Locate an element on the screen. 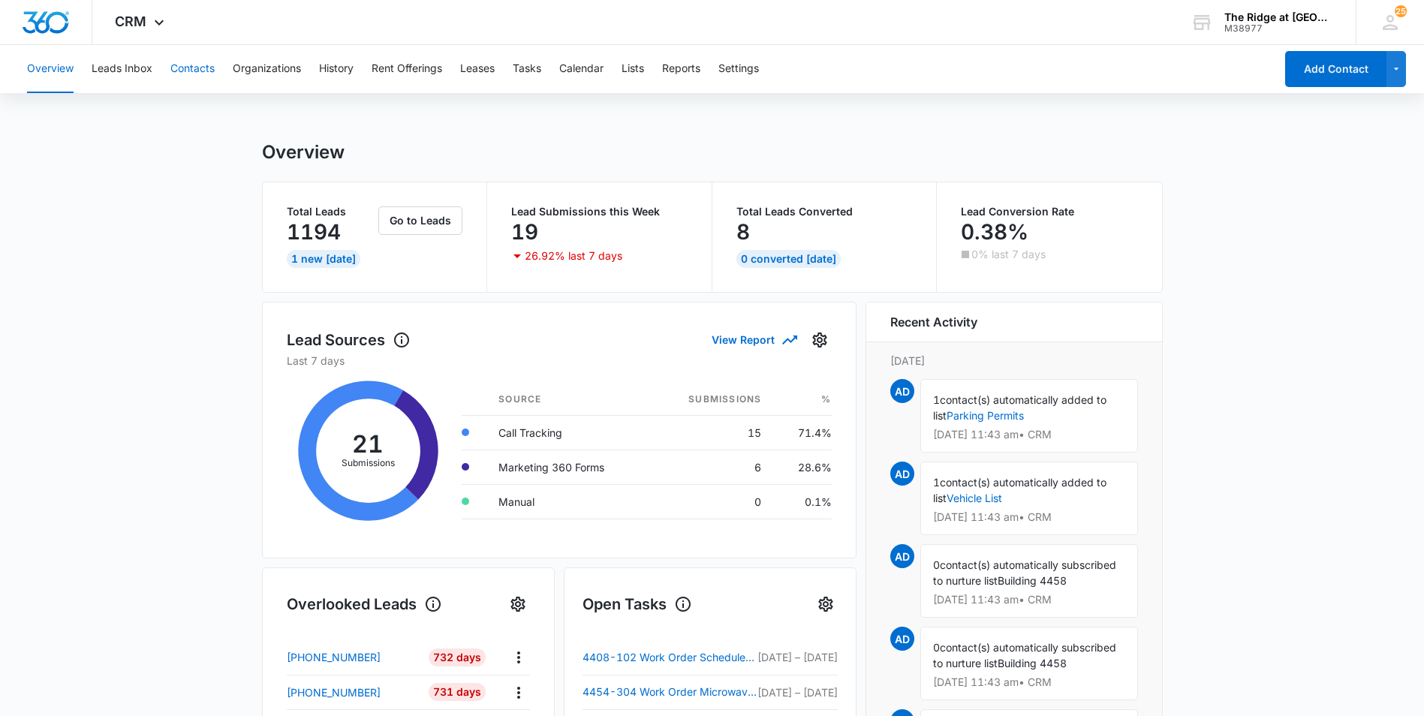  div: 731 Days is located at coordinates (457, 692).